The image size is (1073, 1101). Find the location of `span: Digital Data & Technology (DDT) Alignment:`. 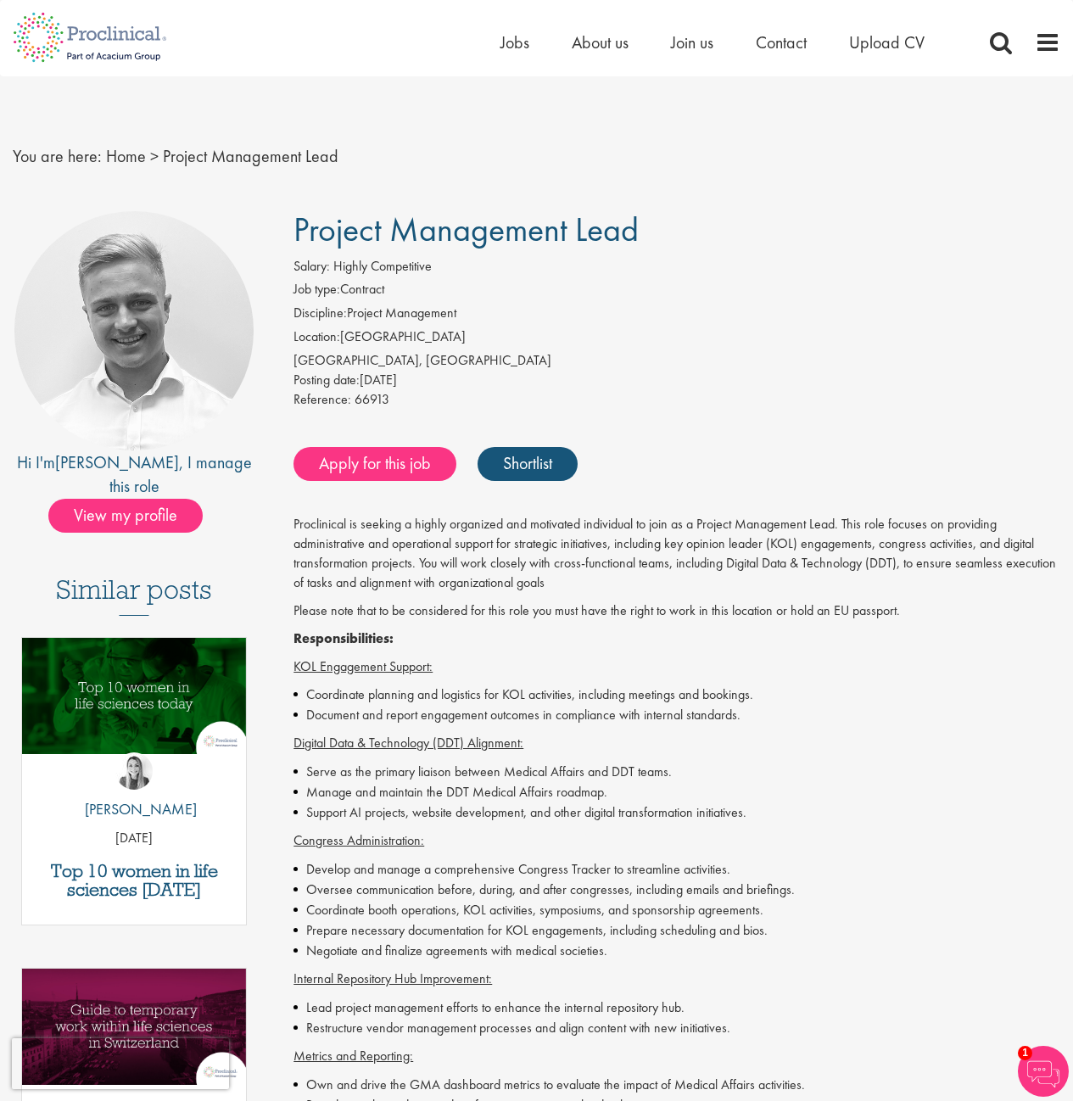

span: Digital Data & Technology (DDT) Alignment: is located at coordinates (408, 742).